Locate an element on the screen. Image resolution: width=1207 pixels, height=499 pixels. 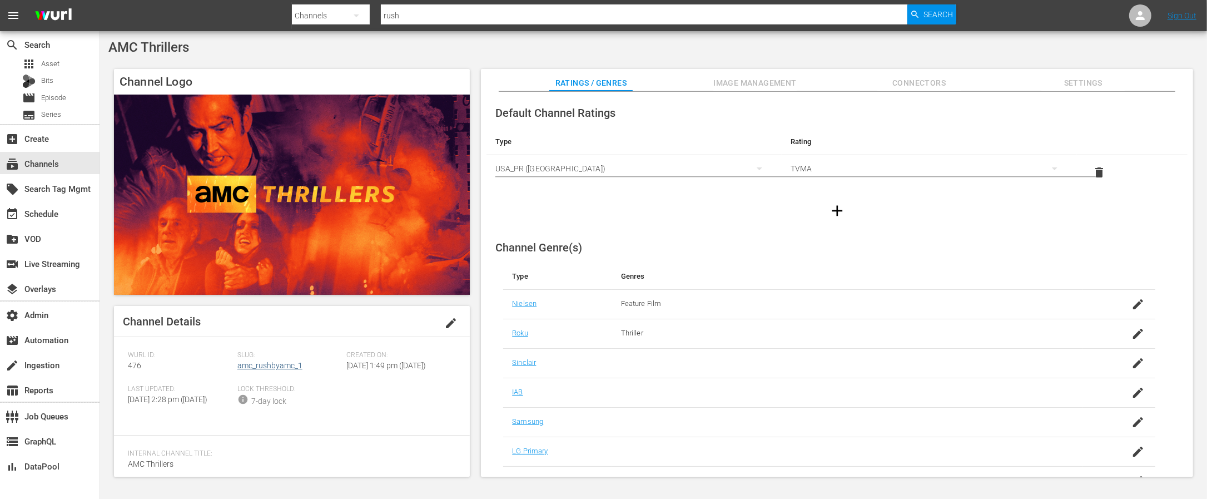
img: ans4CAIJ8jUAAAAAAAAAAAAAAAAAAAAAAAAgQb4GAAAAAAAAAAAAAAAAAAAAAAAAJMjXAAAAAAAAAAAAAAAAAAAAAAAAgAT5G... is located at coordinates (53, 16).